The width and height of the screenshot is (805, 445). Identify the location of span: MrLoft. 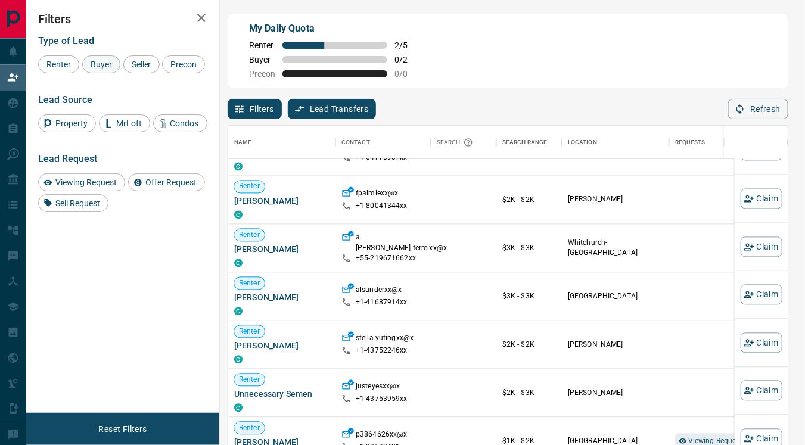
(129, 123).